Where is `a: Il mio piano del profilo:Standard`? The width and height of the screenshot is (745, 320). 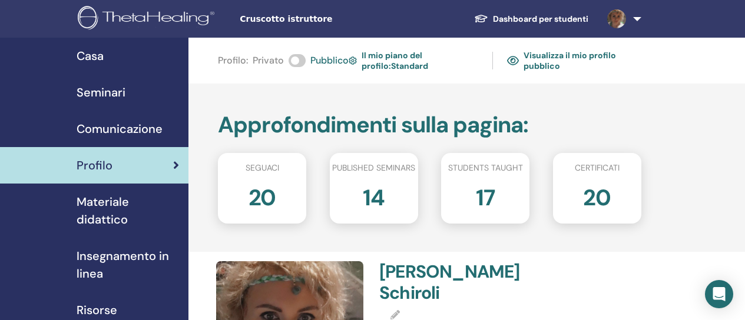 a: Il mio piano del profilo:Standard is located at coordinates (413, 61).